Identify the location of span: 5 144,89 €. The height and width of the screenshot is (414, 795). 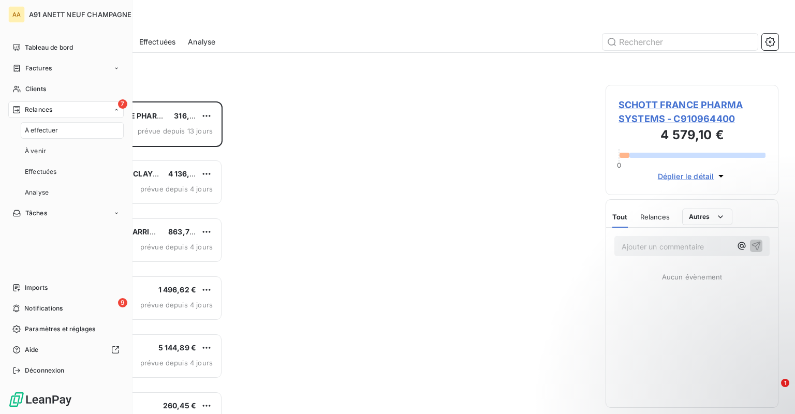
(178, 347).